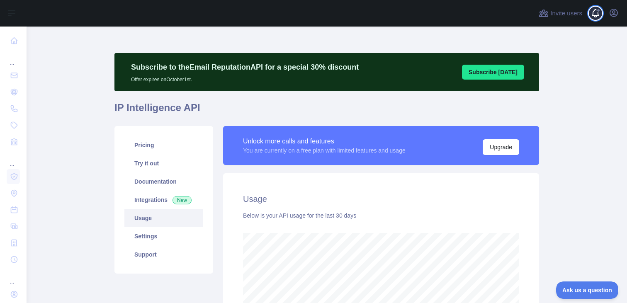 The width and height of the screenshot is (627, 303). Describe the element at coordinates (164, 200) in the screenshot. I see `a: Integrations New` at that location.